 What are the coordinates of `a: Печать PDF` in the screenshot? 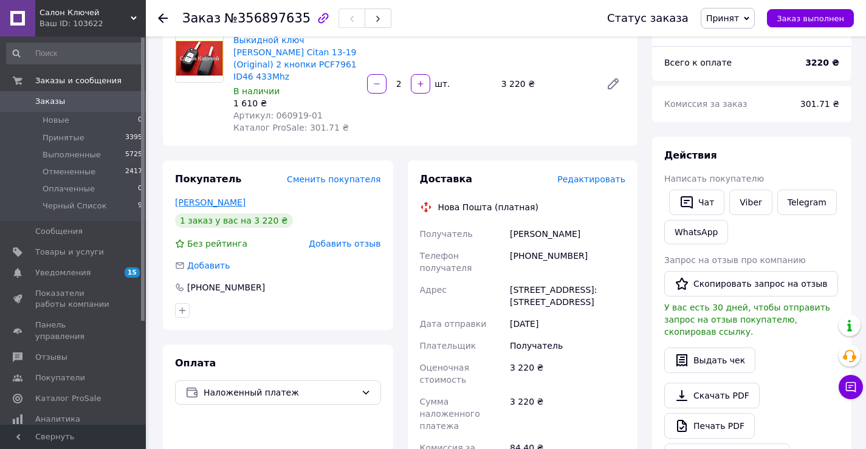 It's located at (709, 426).